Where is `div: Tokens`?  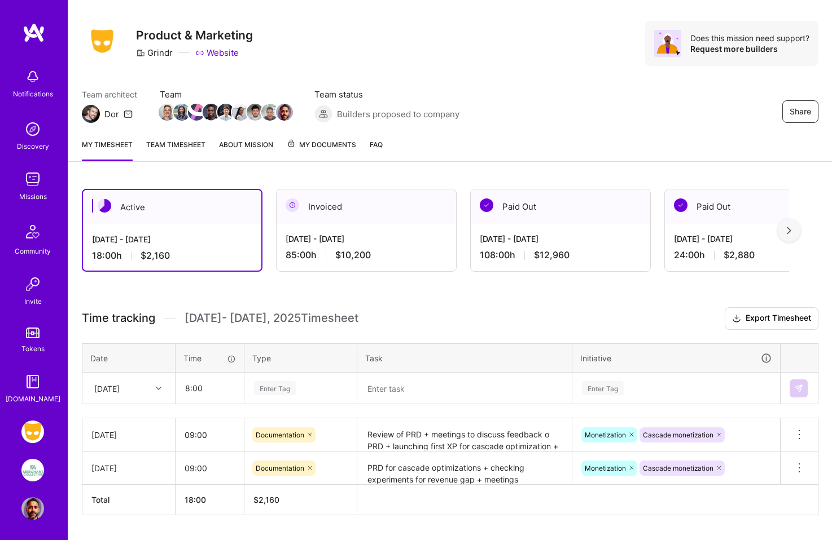
div: Tokens is located at coordinates (33, 349).